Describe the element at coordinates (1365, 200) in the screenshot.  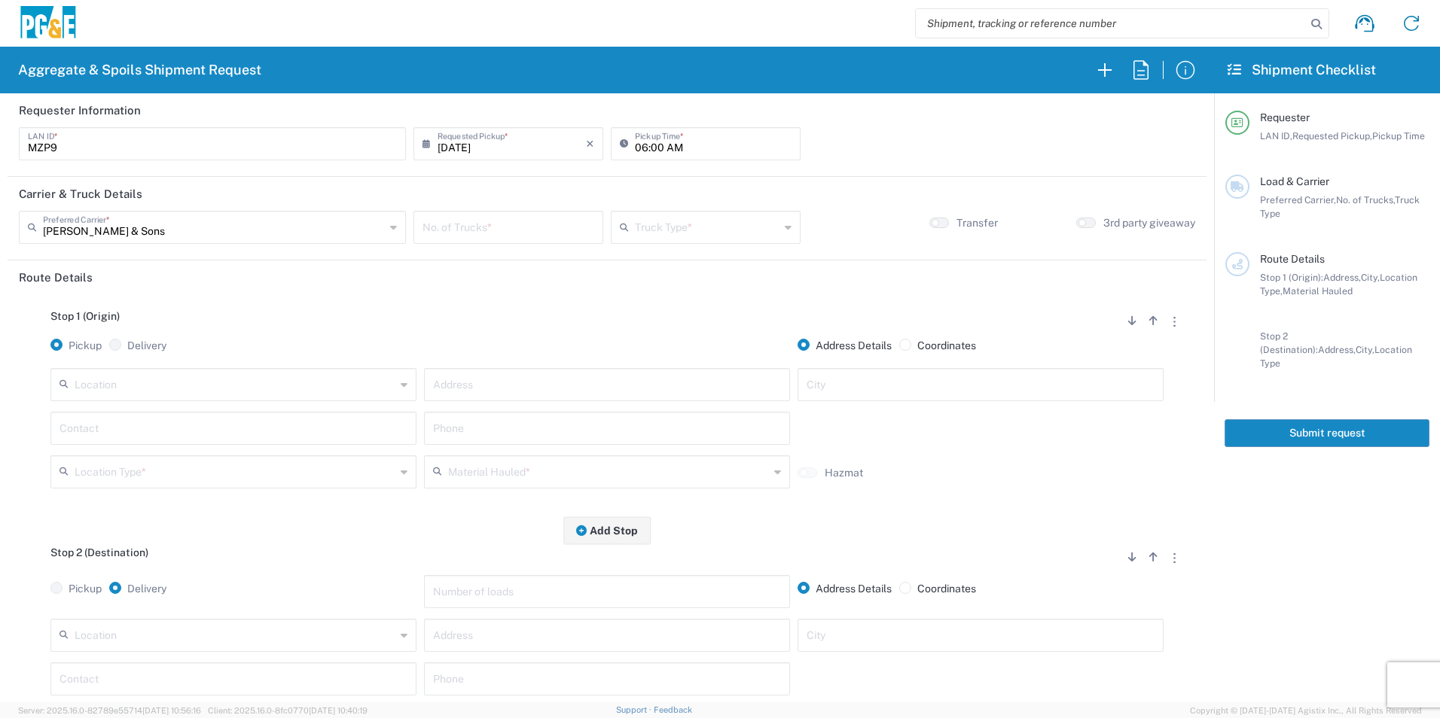
I see `span: No. of Trucks,` at that location.